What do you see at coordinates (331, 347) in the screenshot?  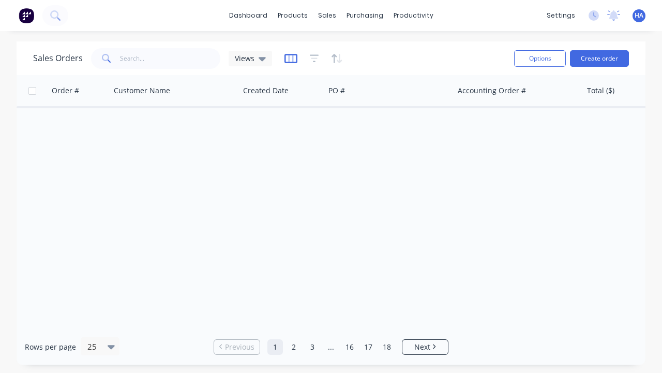 I see `ul: Pagination` at bounding box center [331, 347].